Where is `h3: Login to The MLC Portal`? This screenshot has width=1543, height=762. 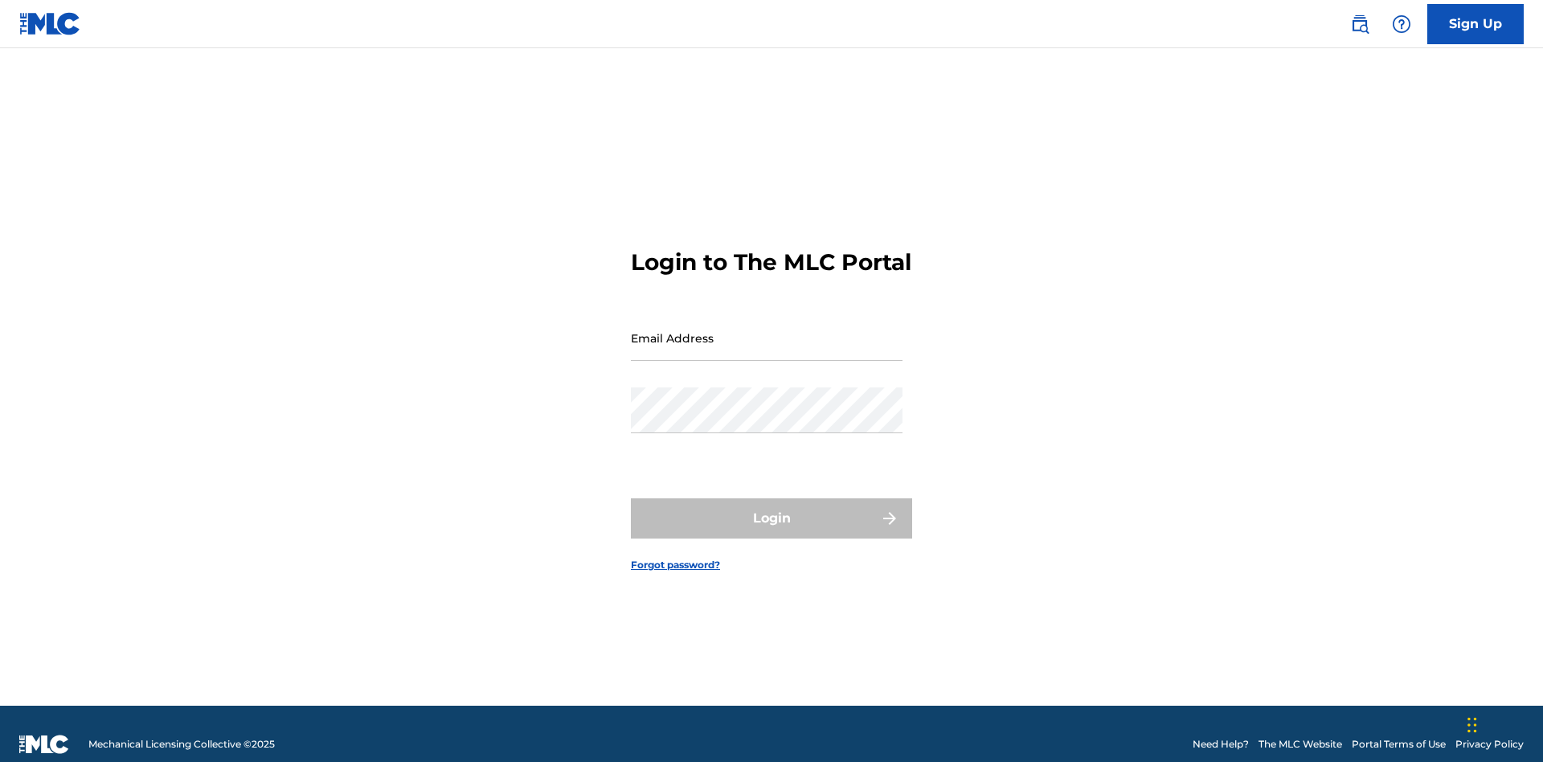 h3: Login to The MLC Portal is located at coordinates (771, 262).